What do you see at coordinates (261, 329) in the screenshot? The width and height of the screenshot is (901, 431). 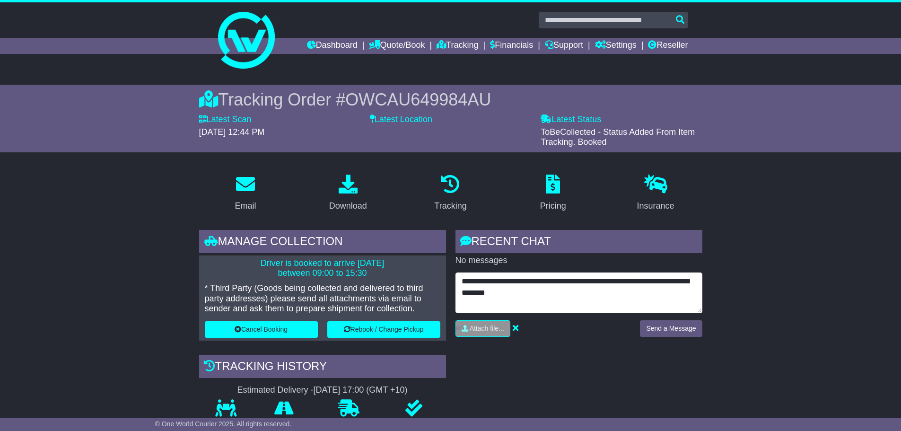 I see `button: Cancel Booking` at bounding box center [261, 329].